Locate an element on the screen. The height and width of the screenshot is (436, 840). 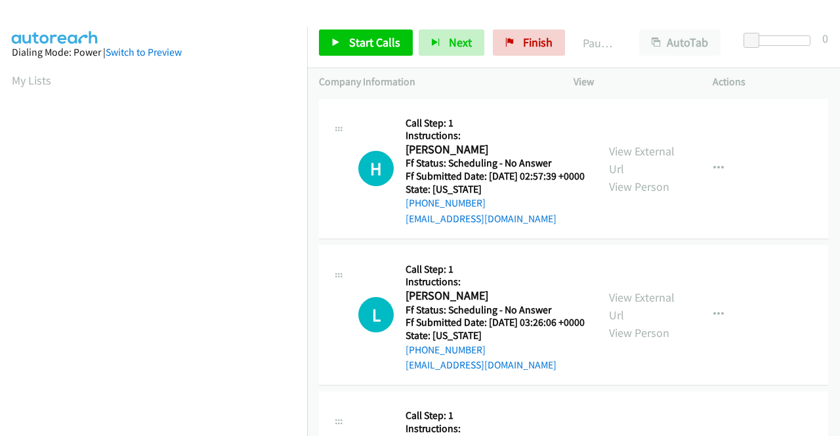
p: View is located at coordinates (631, 82).